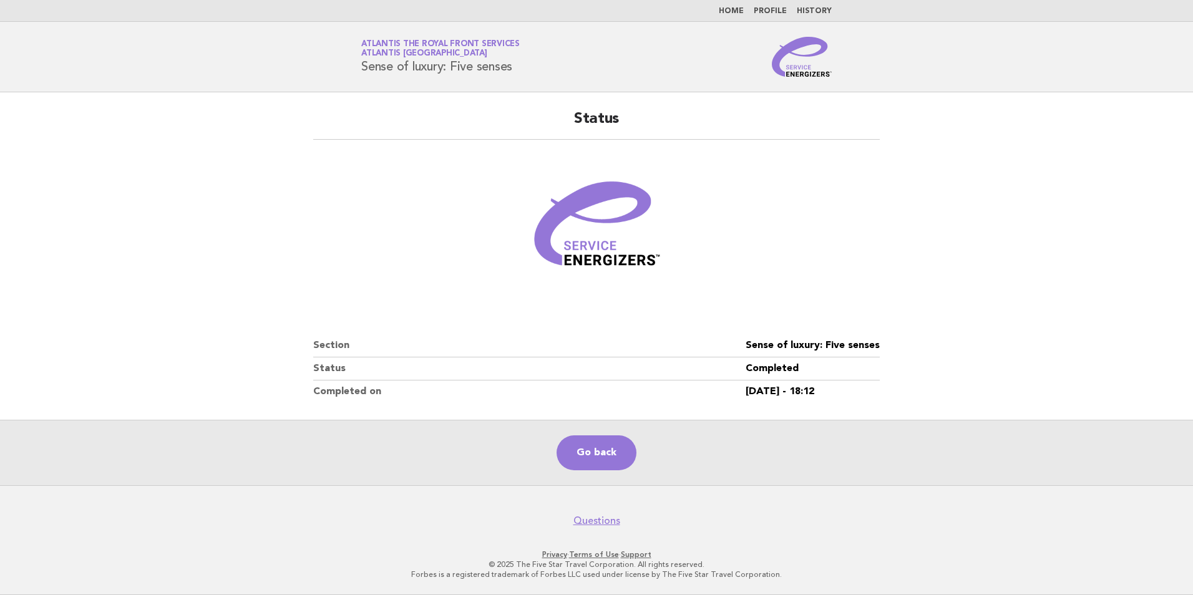 The width and height of the screenshot is (1193, 595). What do you see at coordinates (597, 565) in the screenshot?
I see `p: © 2025 The Five Star Travel Corporation. All rights reserved.` at bounding box center [597, 565].